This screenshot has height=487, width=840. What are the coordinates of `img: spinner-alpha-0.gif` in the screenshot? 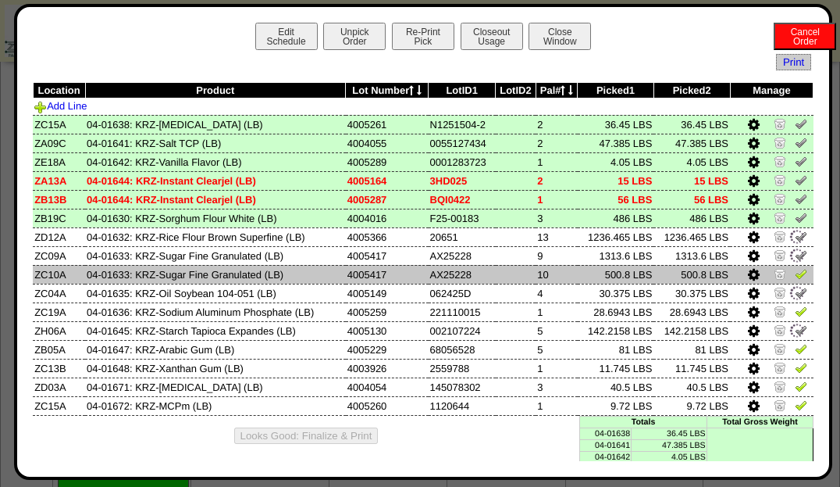 It's located at (797, 330).